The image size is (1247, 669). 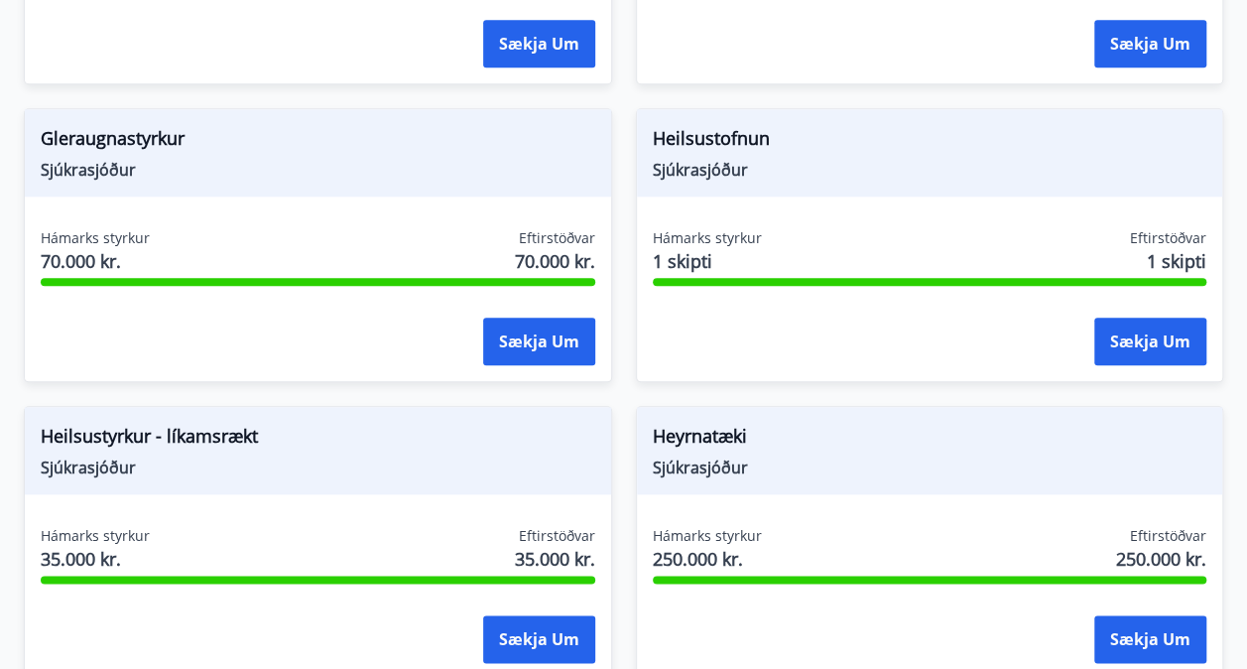 I want to click on span: Heyrnatæki, so click(x=930, y=440).